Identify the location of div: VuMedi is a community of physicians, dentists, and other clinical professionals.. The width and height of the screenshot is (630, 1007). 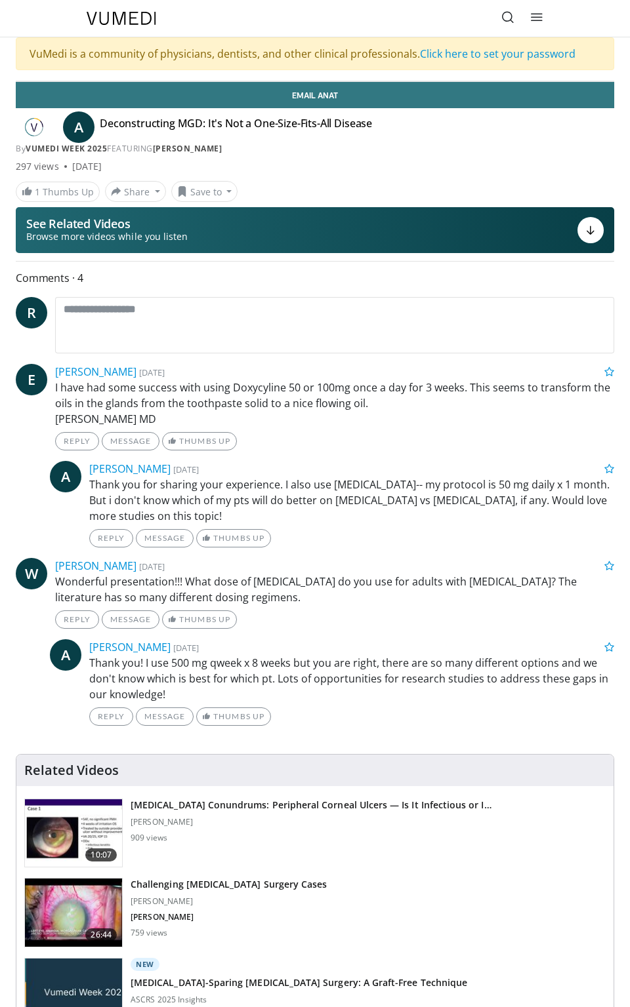
(315, 54).